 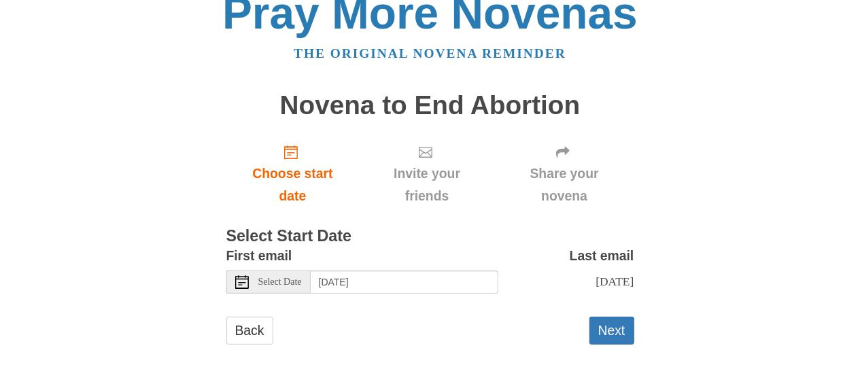 What do you see at coordinates (612, 330) in the screenshot?
I see `button: Next` at bounding box center [612, 330].